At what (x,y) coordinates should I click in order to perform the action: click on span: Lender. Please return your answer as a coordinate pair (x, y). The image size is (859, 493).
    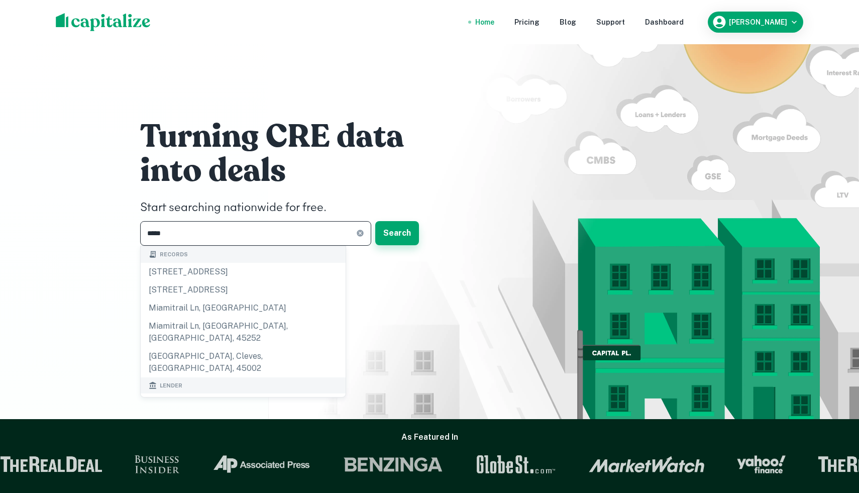
    Looking at the image, I should click on (171, 385).